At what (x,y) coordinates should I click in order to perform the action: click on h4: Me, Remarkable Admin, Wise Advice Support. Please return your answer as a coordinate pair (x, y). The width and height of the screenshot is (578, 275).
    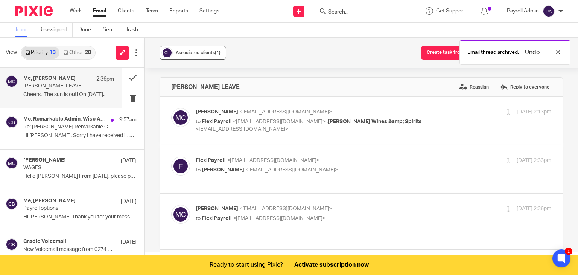
    Looking at the image, I should click on (65, 119).